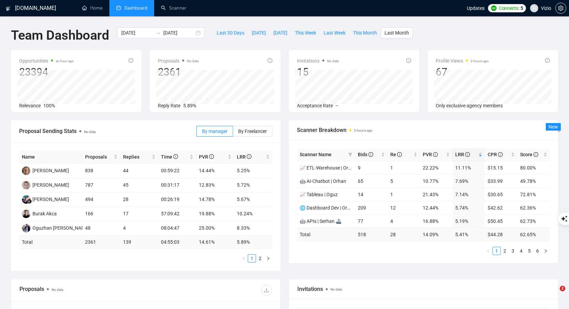  What do you see at coordinates (501, 234) in the screenshot?
I see `td: $ 44.28` at bounding box center [501, 234].